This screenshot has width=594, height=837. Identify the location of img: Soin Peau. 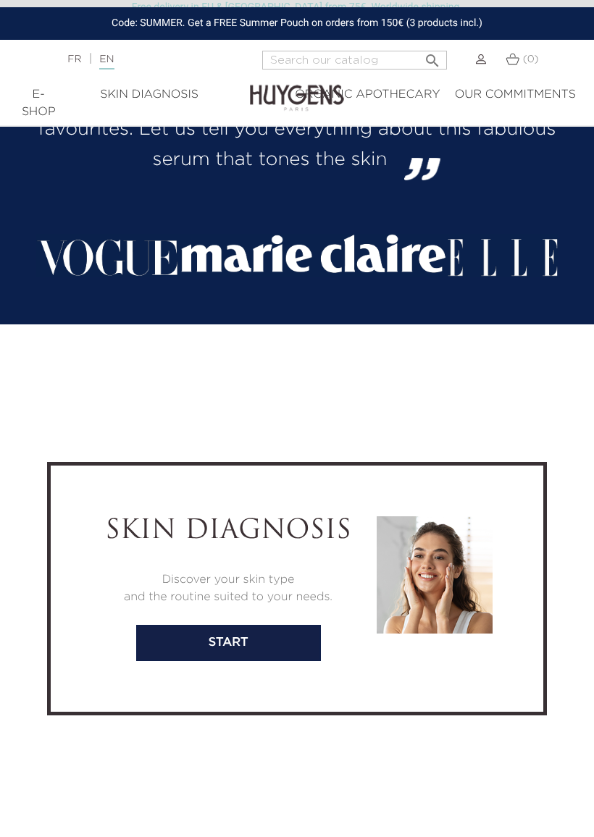
(435, 574).